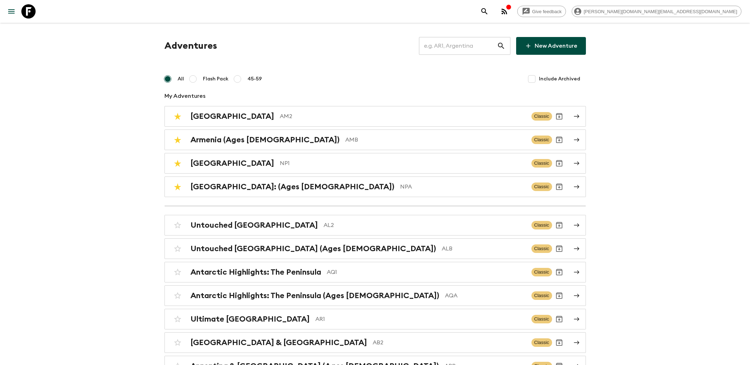 The width and height of the screenshot is (750, 365). Describe the element at coordinates (484, 11) in the screenshot. I see `button: search adventures` at that location.